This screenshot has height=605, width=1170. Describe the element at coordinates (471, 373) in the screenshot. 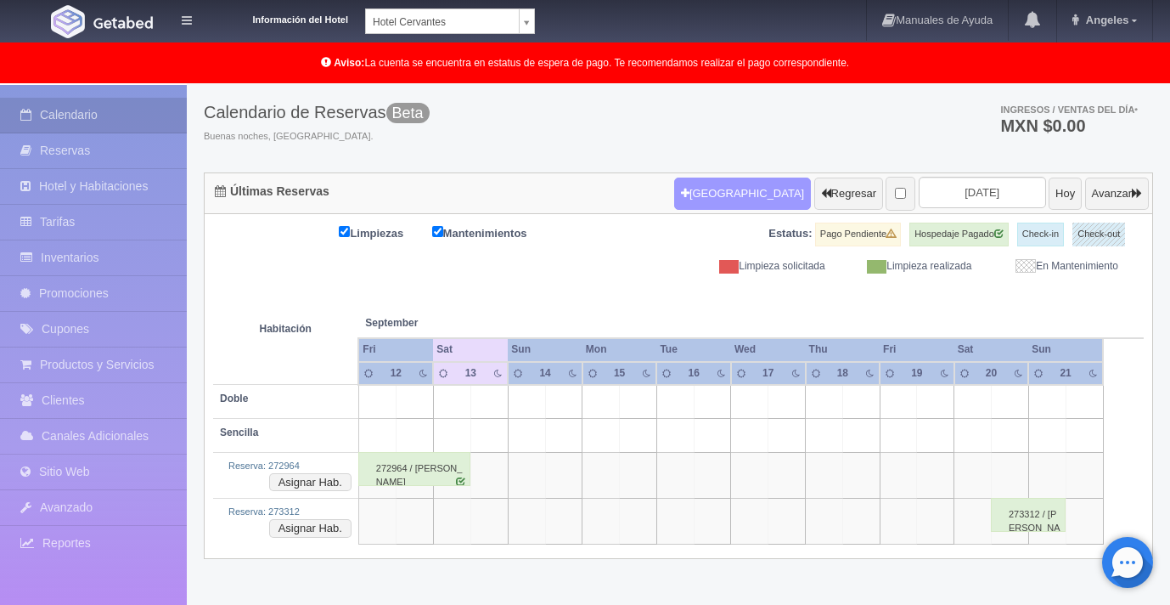

I see `div: 13` at that location.